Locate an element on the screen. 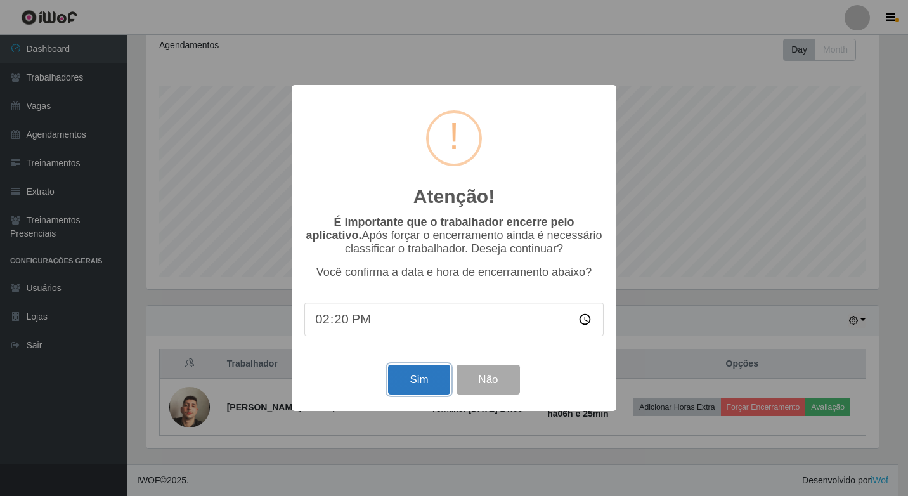  b: É importante que o trabalhador encerre pelo aplicativo. is located at coordinates (439, 228).